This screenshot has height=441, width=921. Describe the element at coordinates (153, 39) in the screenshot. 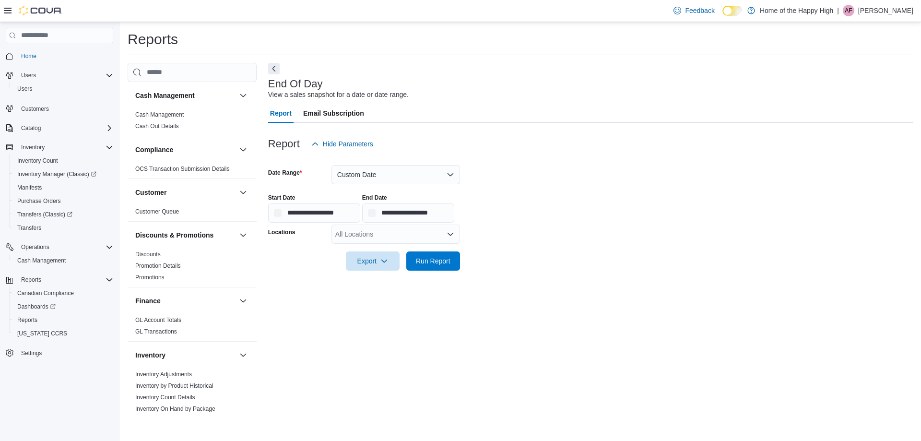

I see `h1: Reports` at that location.